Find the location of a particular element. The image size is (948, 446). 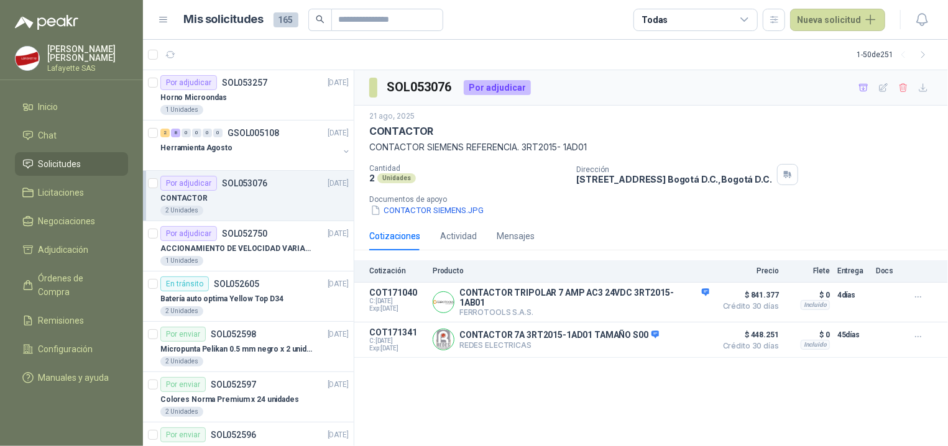

a: Manuales y ayuda is located at coordinates (71, 378).